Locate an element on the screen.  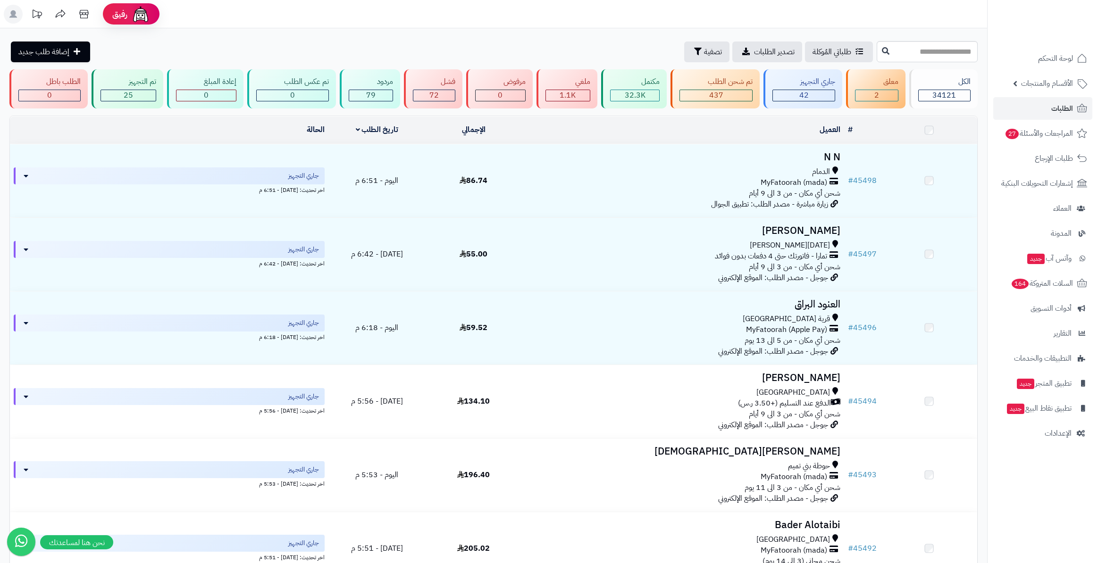
a: الحالة is located at coordinates (316, 130).